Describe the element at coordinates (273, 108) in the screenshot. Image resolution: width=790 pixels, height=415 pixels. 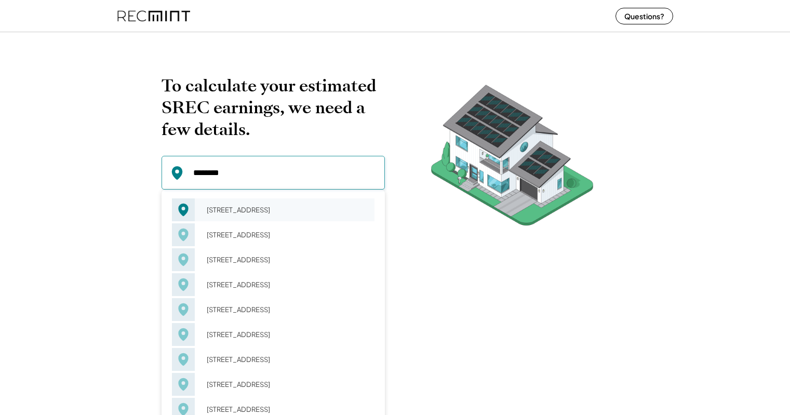
I see `h2: To calculate your estimated SREC earnings, we need a few details.` at that location.